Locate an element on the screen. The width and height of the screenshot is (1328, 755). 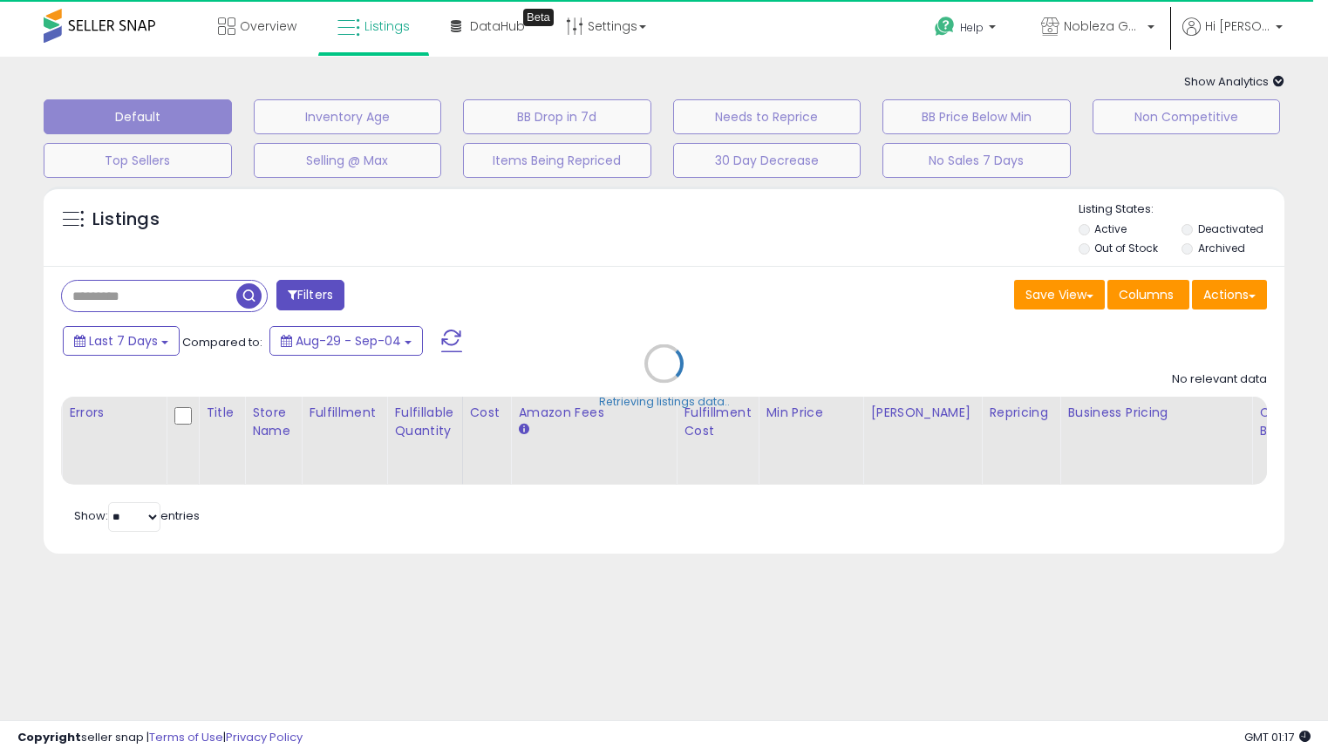
button: No Sales 7 Days is located at coordinates (977, 160).